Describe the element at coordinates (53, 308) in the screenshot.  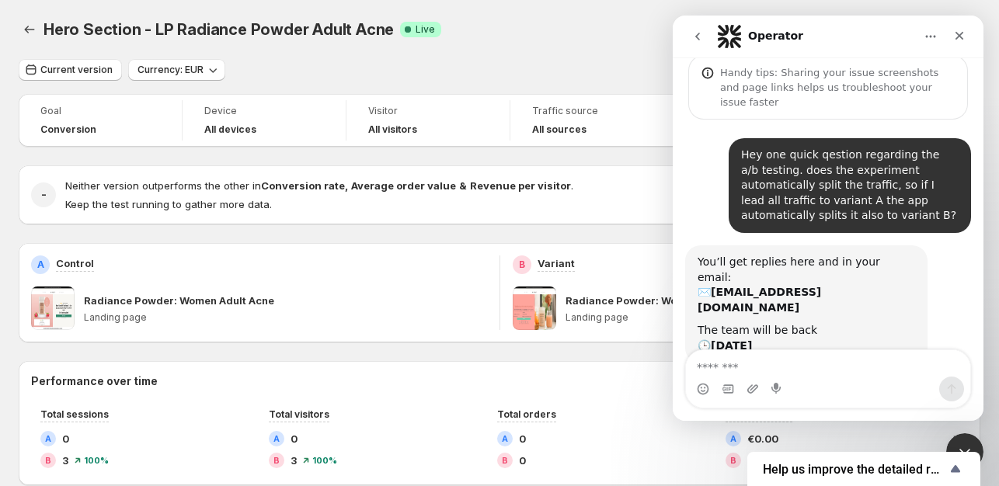
I see `img: Radiance Powder: Women Adult Acne` at that location.